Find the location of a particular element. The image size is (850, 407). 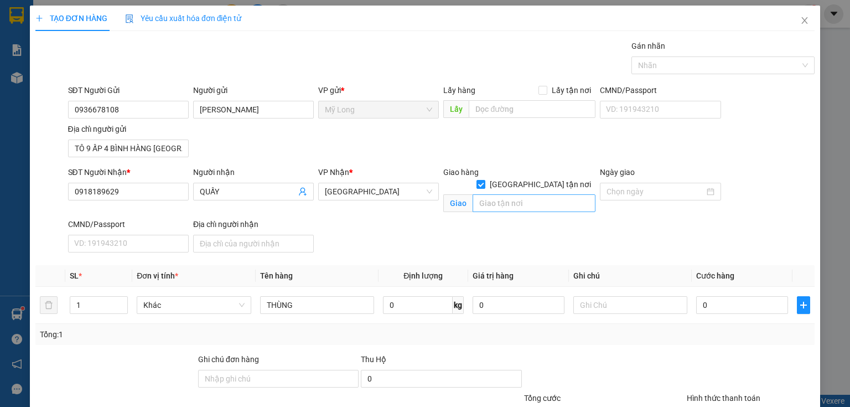

div: Người nhận is located at coordinates (253, 172).